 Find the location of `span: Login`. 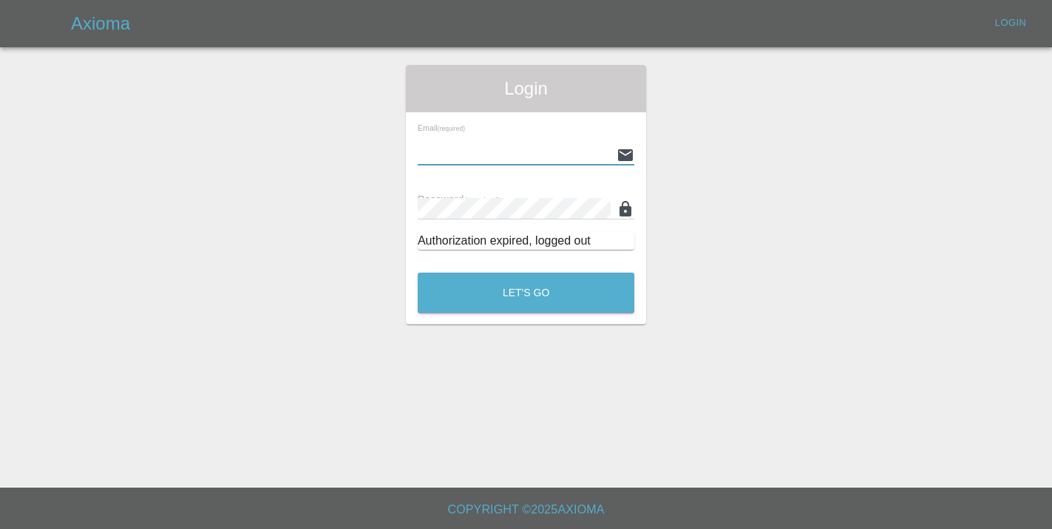

span: Login is located at coordinates (526, 89).